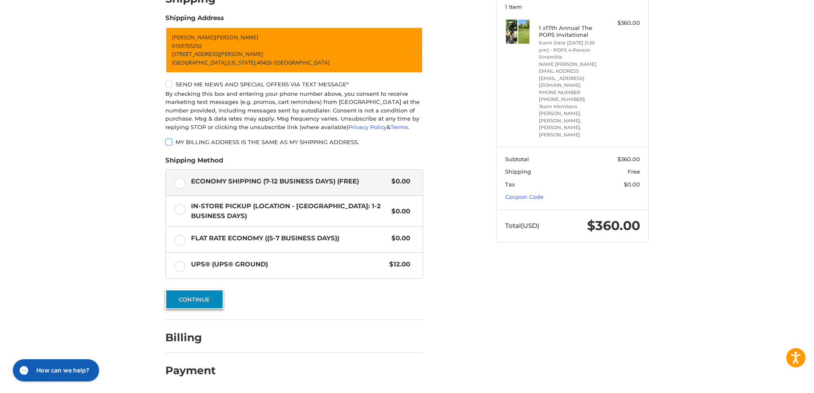 The height and width of the screenshot is (393, 814). Describe the element at coordinates (517, 159) in the screenshot. I see `span: Subtotal` at that location.